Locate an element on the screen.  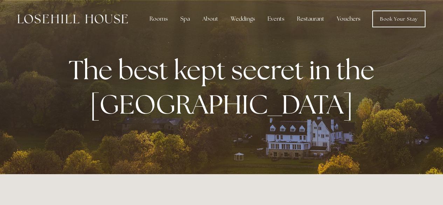
div: Events is located at coordinates (276, 19).